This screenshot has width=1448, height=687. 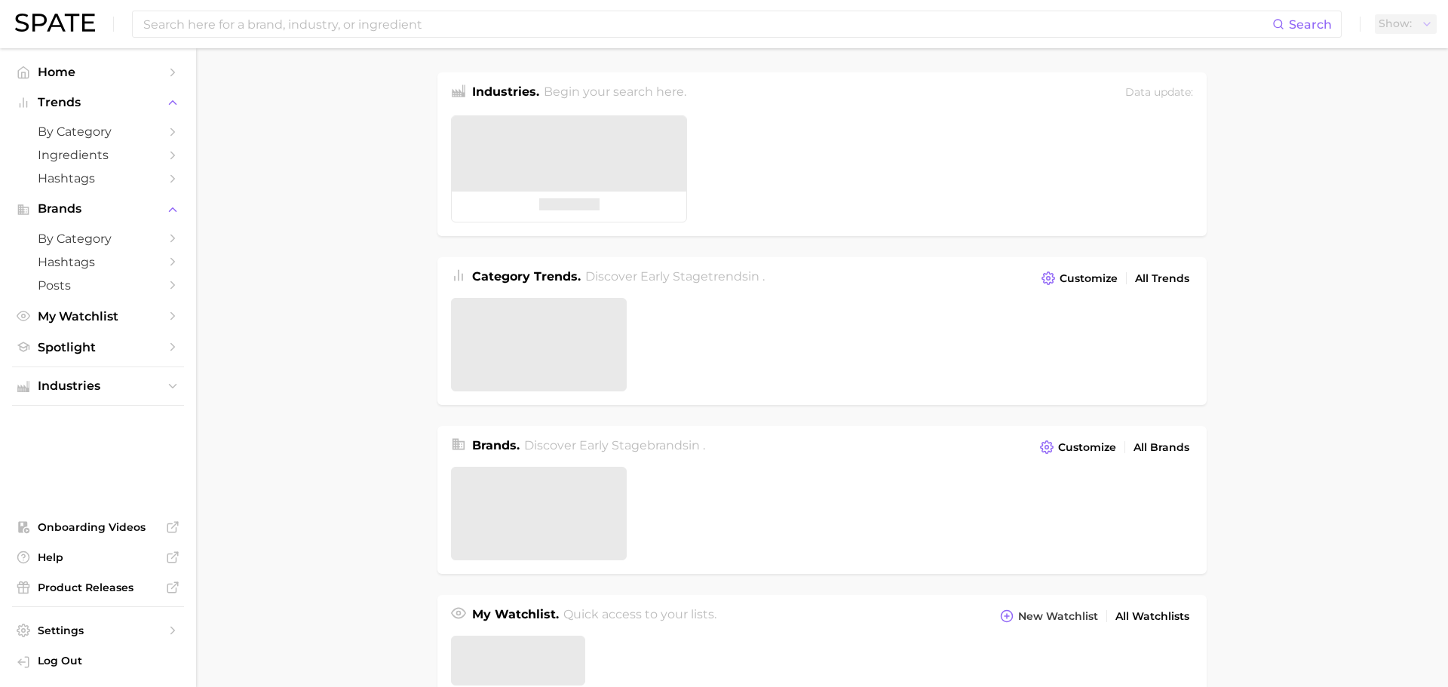 What do you see at coordinates (98, 588) in the screenshot?
I see `a: Product Releases` at bounding box center [98, 588].